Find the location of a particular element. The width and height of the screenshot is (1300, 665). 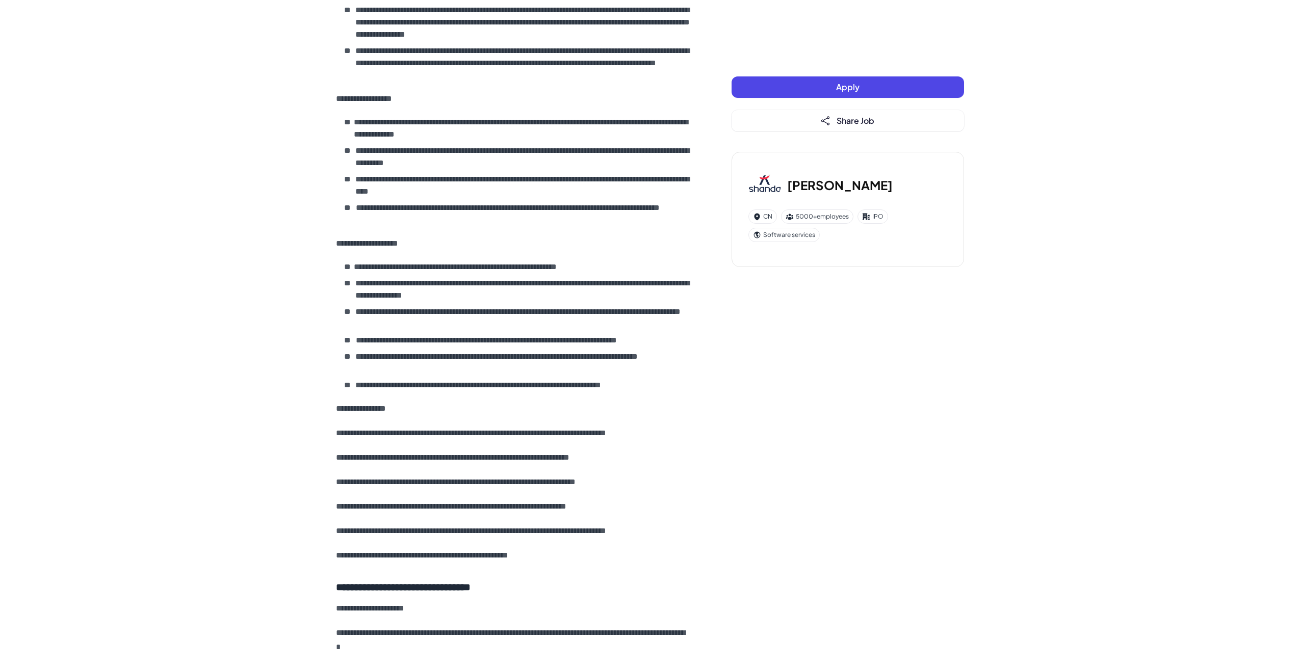

div: Software services is located at coordinates (784, 235).